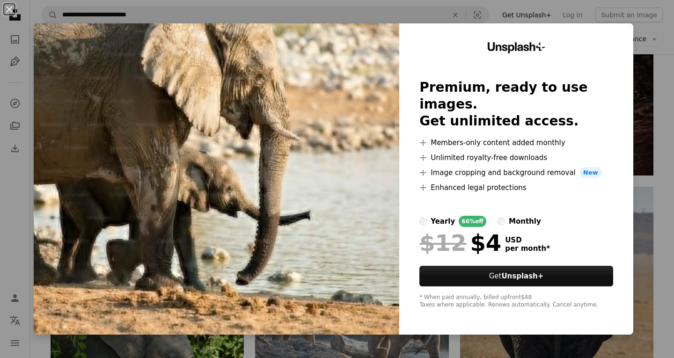 The width and height of the screenshot is (674, 358). I want to click on div: yearly, so click(443, 221).